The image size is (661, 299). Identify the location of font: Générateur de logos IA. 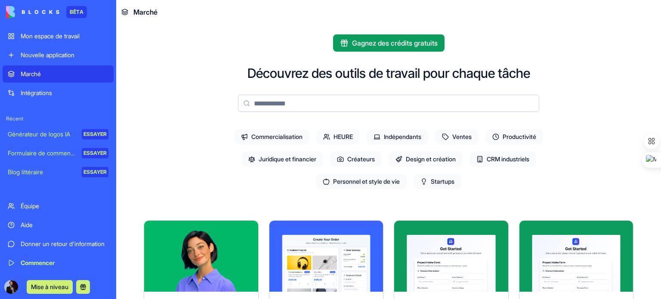
(39, 134).